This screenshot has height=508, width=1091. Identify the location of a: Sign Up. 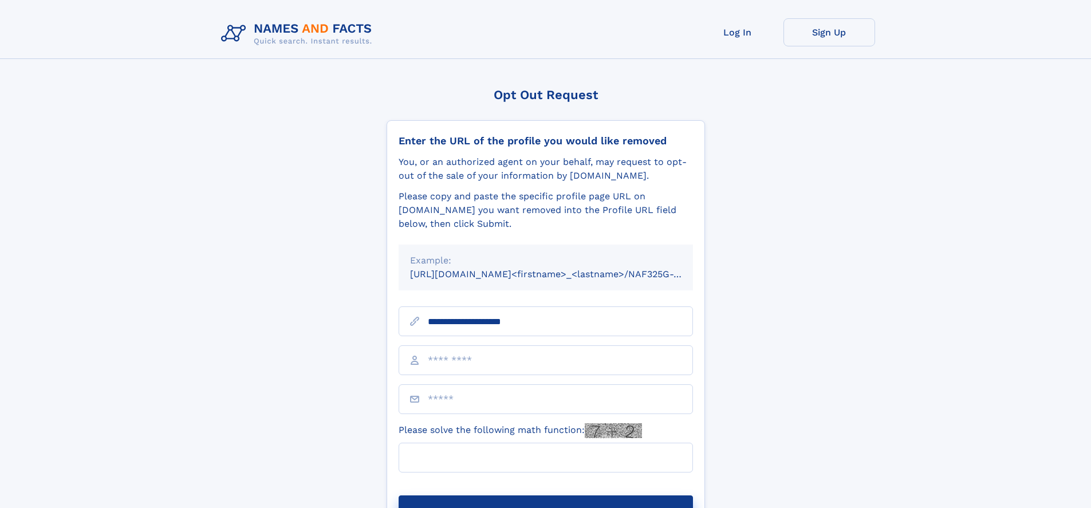
(829, 32).